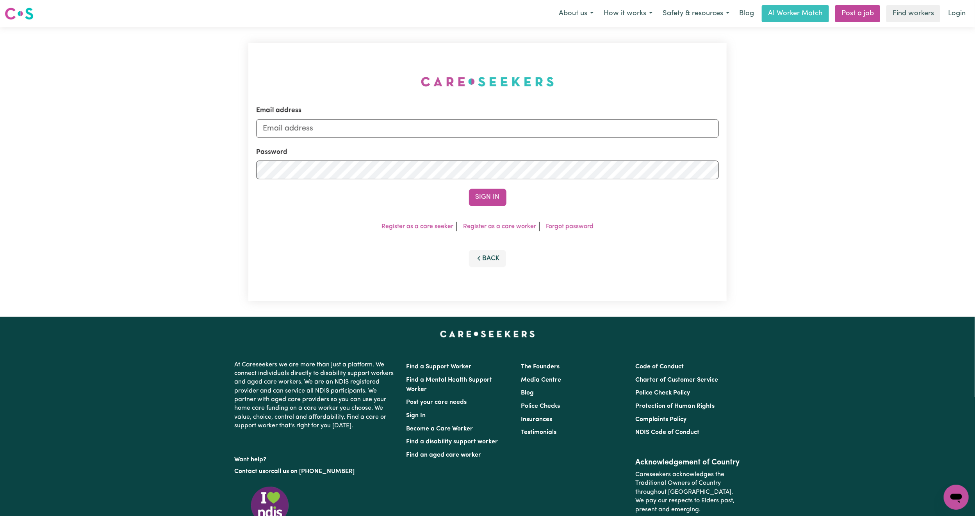  I want to click on a: Find a Mental Health Support Worker, so click(449, 385).